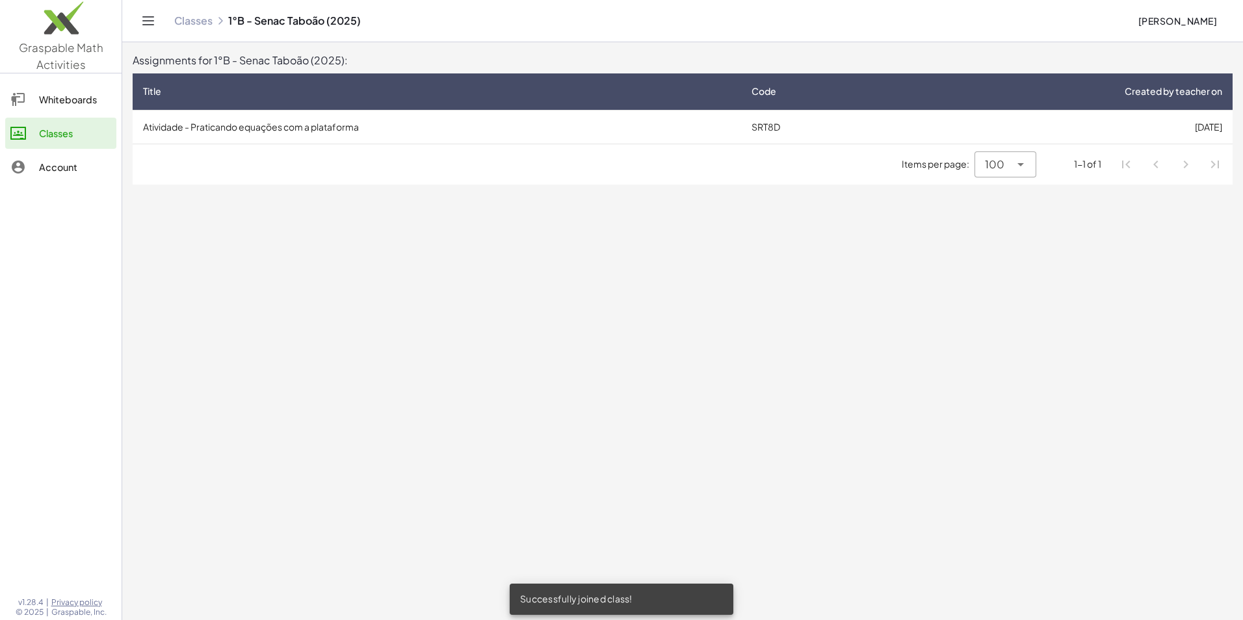  Describe the element at coordinates (79, 603) in the screenshot. I see `a: Privacy policy` at that location.